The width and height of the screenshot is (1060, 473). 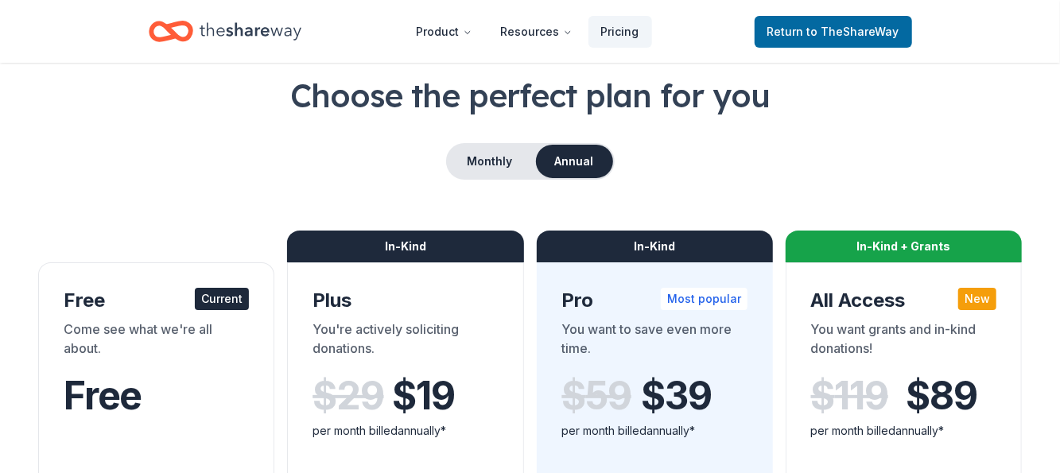 What do you see at coordinates (977, 299) in the screenshot?
I see `div: New` at bounding box center [977, 299].